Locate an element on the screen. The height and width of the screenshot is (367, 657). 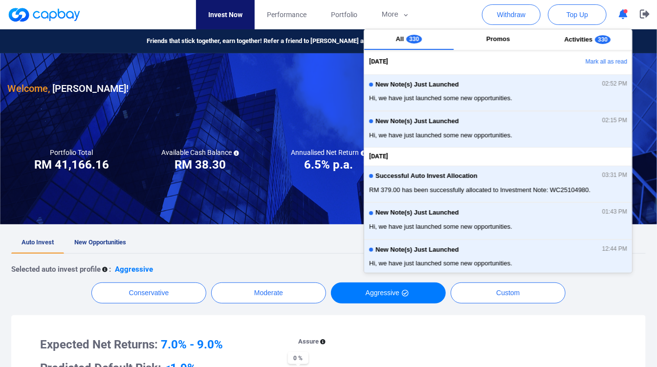
span: 03:31 PM is located at coordinates (614, 175).